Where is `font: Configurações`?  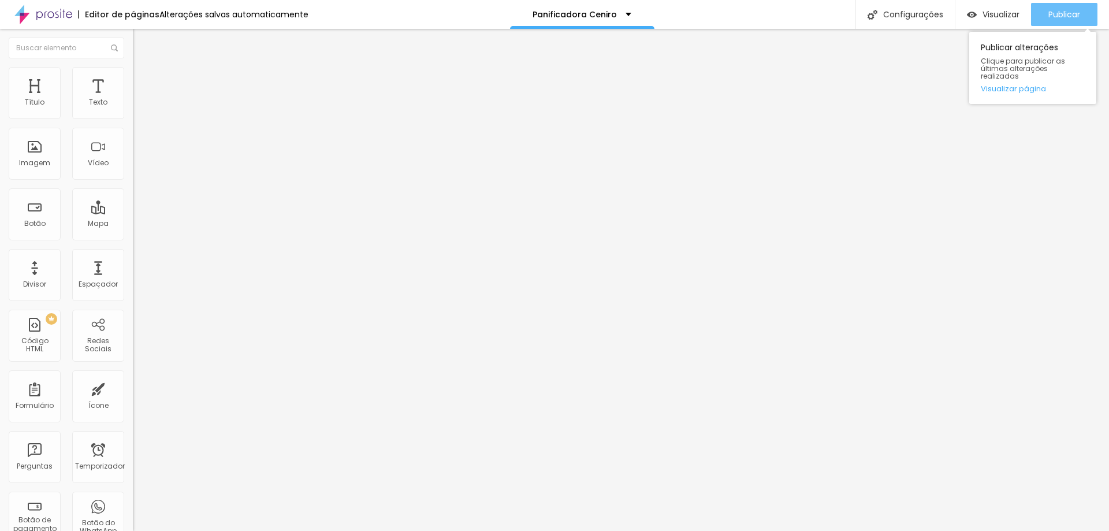
font: Configurações is located at coordinates (913, 14).